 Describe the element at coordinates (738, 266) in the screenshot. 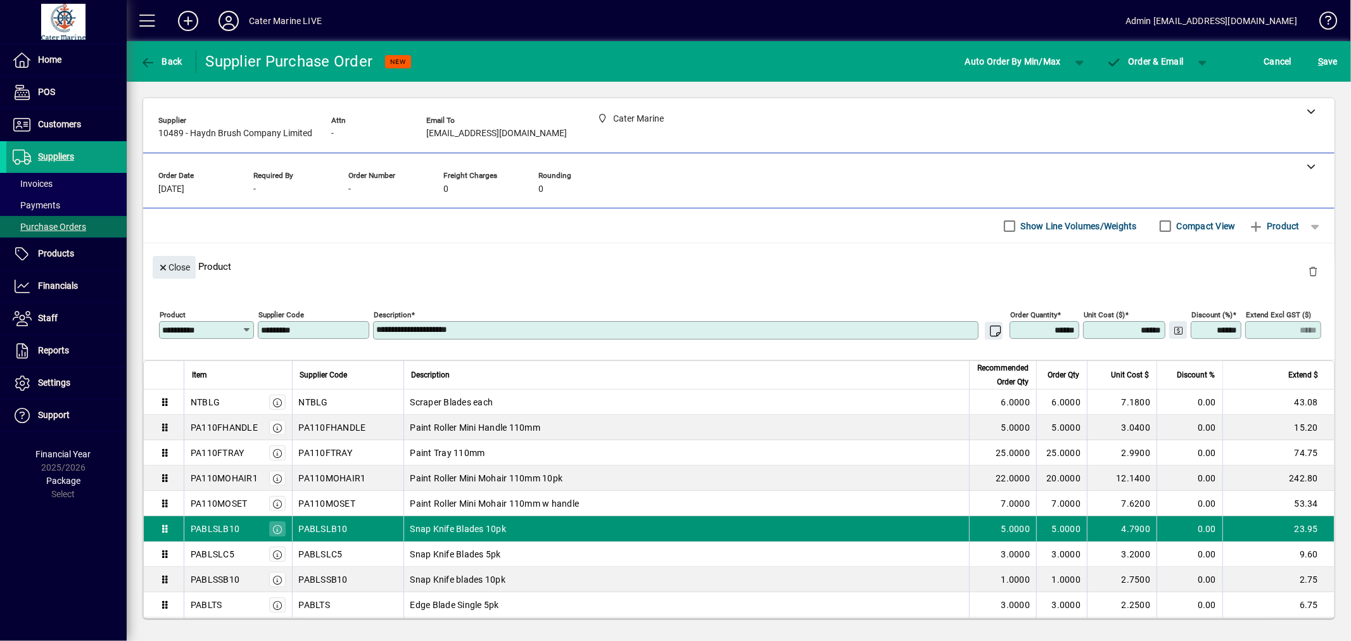

I see `div: Product` at that location.